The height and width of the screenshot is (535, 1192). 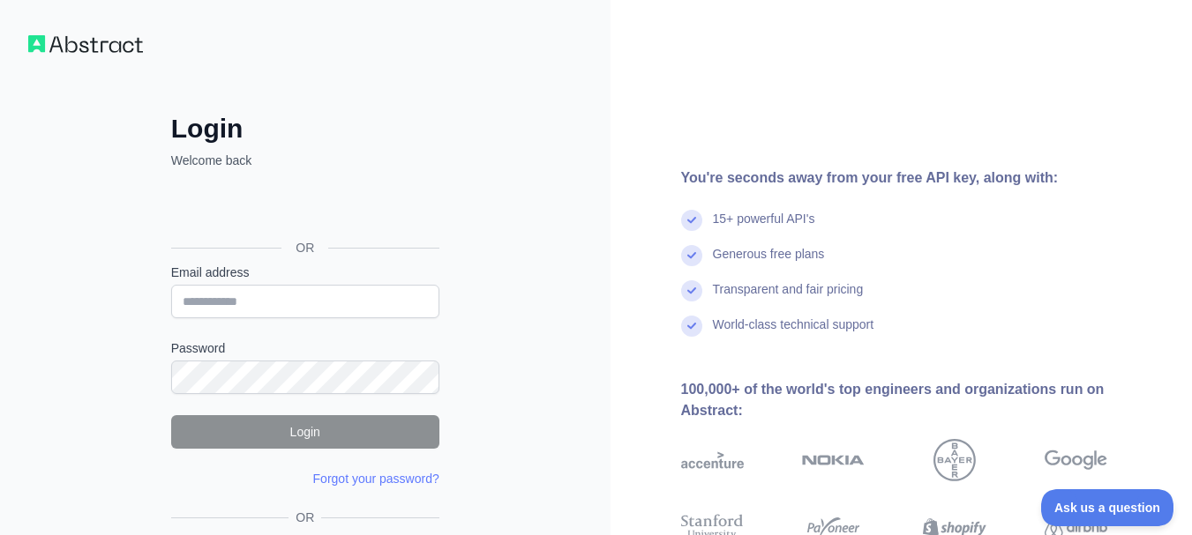 I want to click on div: 100,000+ of the world's top engineers and organizations run on Abstract:, so click(x=923, y=400).